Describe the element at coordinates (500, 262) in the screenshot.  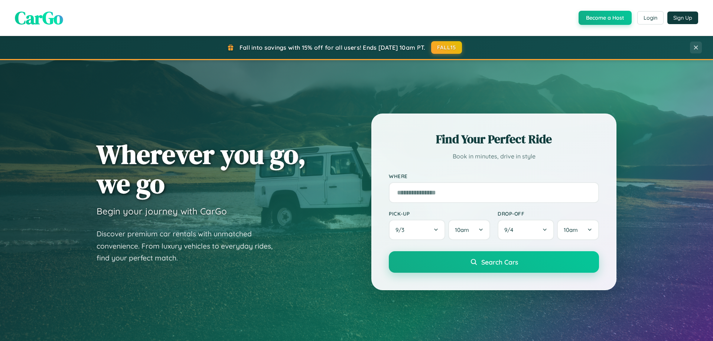
I see `span: Search Cars` at that location.